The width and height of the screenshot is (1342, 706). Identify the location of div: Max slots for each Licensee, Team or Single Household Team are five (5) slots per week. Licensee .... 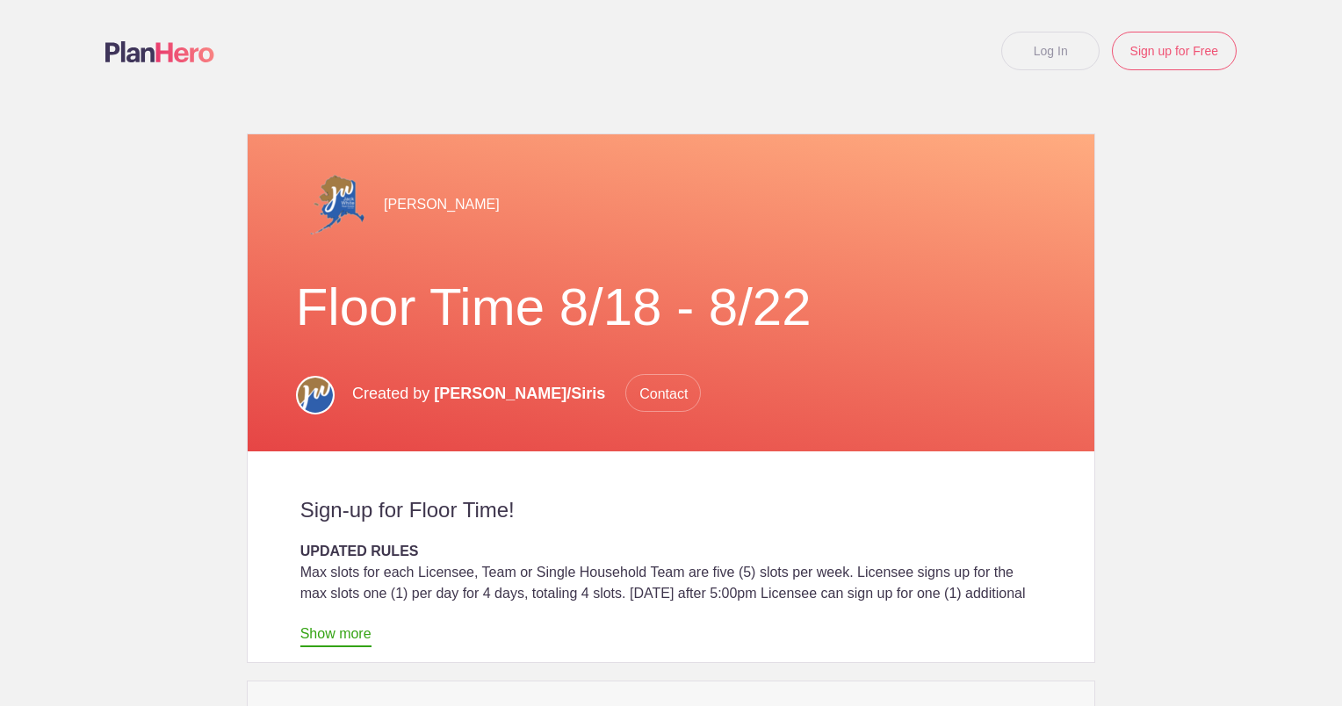
(671, 604).